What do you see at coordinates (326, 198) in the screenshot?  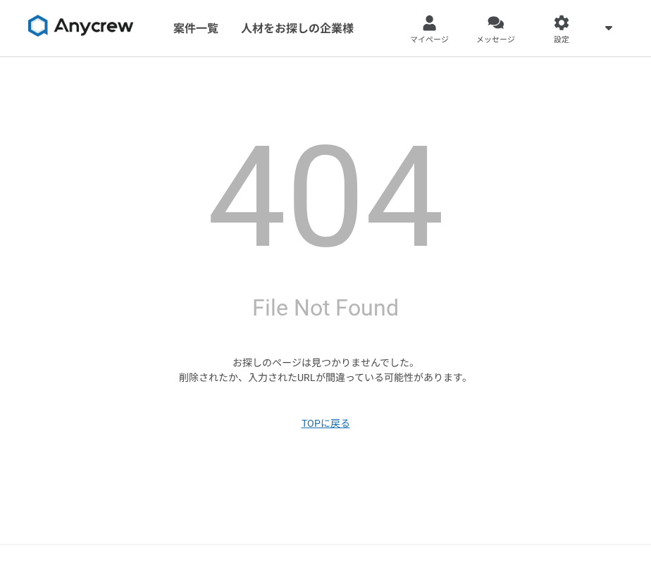 I see `h1: 404` at bounding box center [326, 198].